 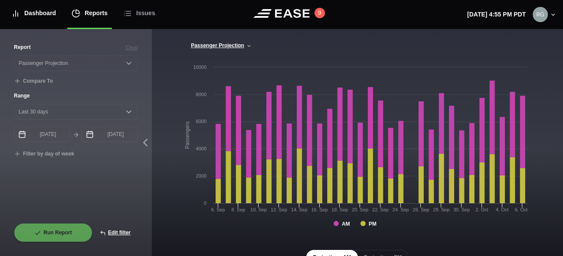 I want to click on tspan: 6. Oct, so click(x=521, y=210).